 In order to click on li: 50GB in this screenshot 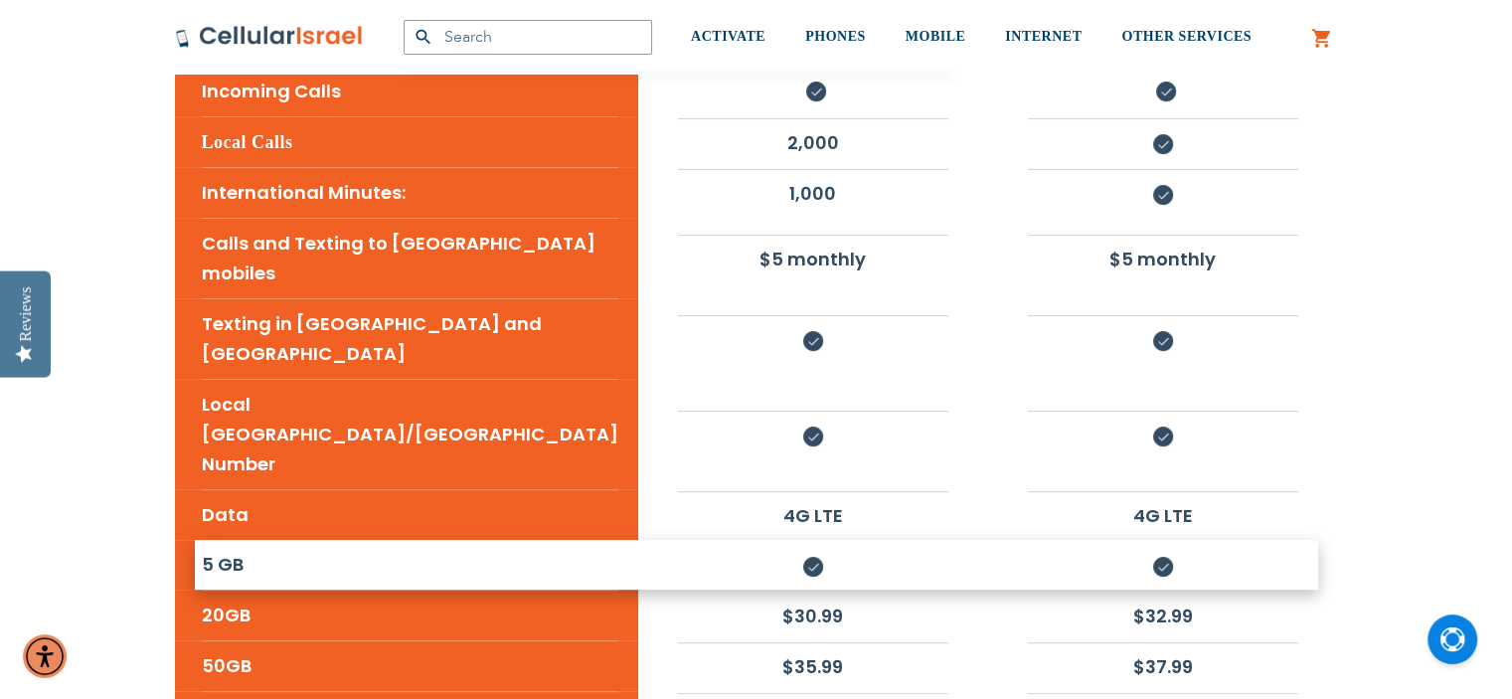, I will do `click(410, 665)`.